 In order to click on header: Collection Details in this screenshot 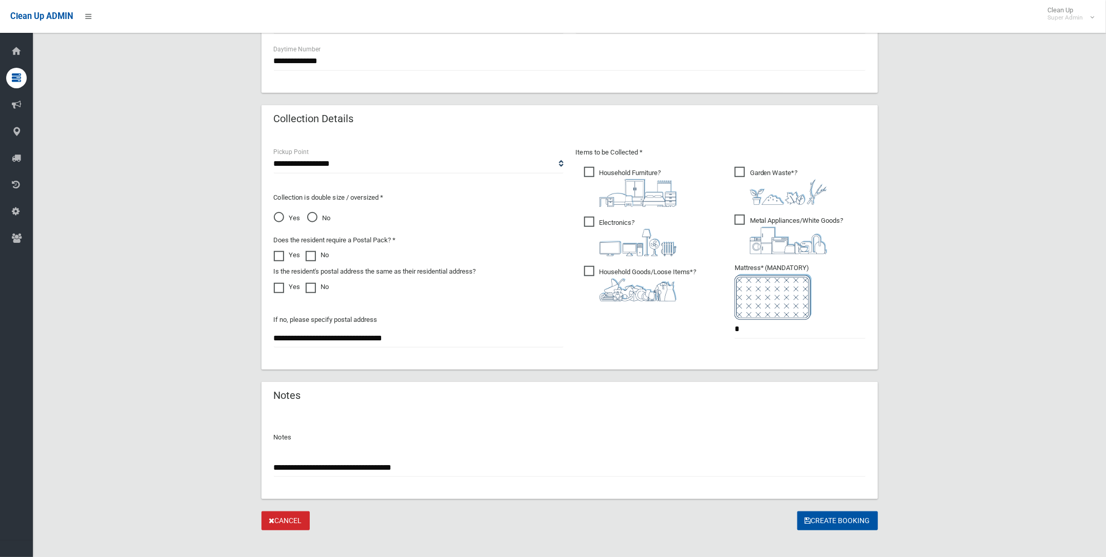, I will do `click(314, 119)`.